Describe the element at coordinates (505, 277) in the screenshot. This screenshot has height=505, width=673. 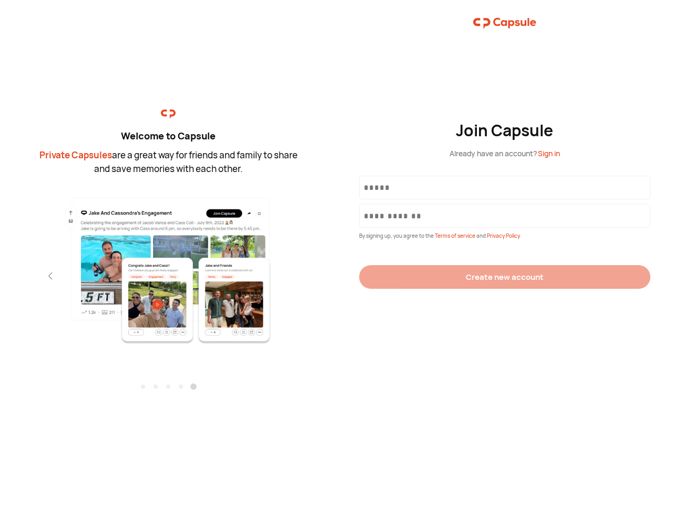
I see `div: Create new account` at that location.